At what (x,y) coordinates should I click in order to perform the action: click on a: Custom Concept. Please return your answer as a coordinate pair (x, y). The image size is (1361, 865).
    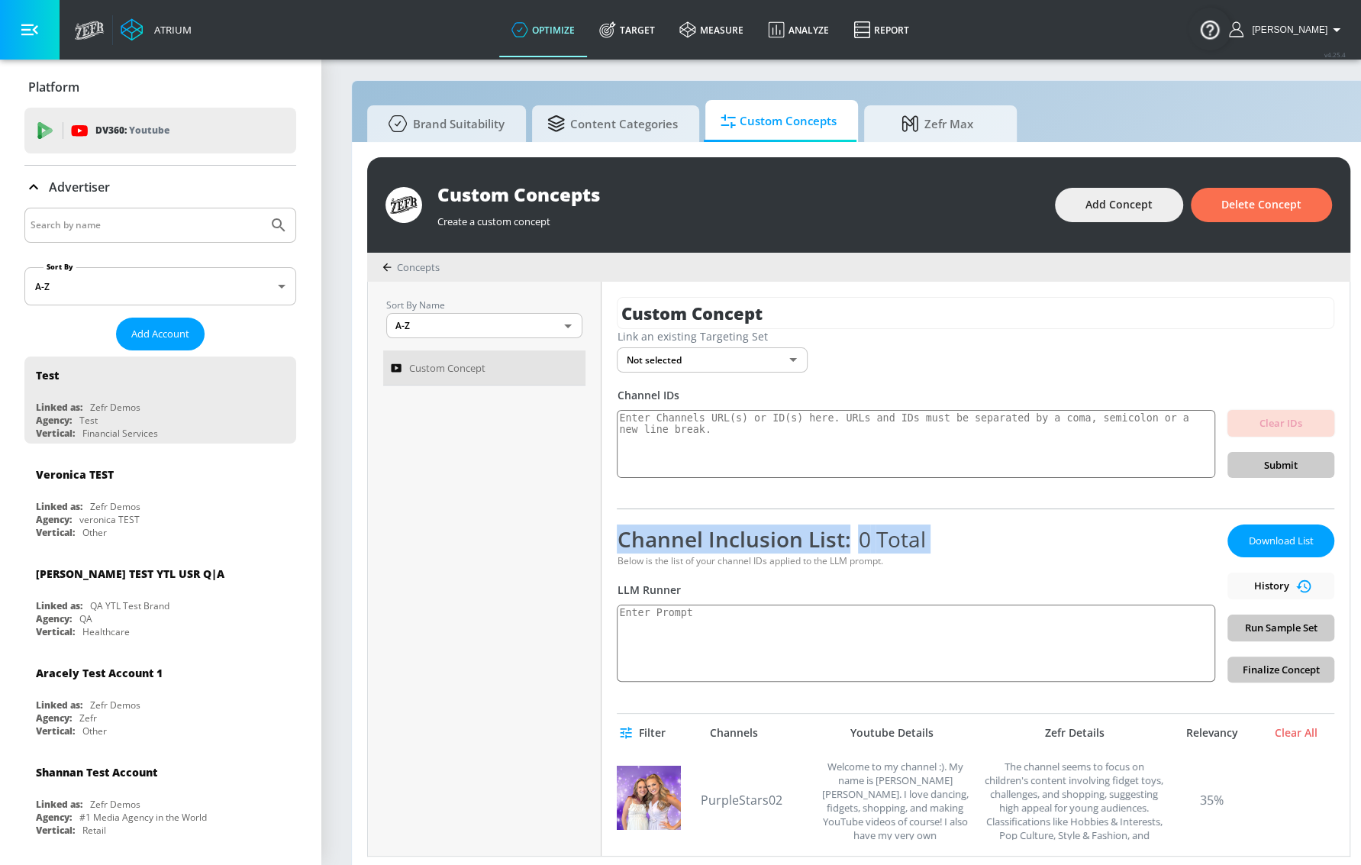
    Looking at the image, I should click on (484, 368).